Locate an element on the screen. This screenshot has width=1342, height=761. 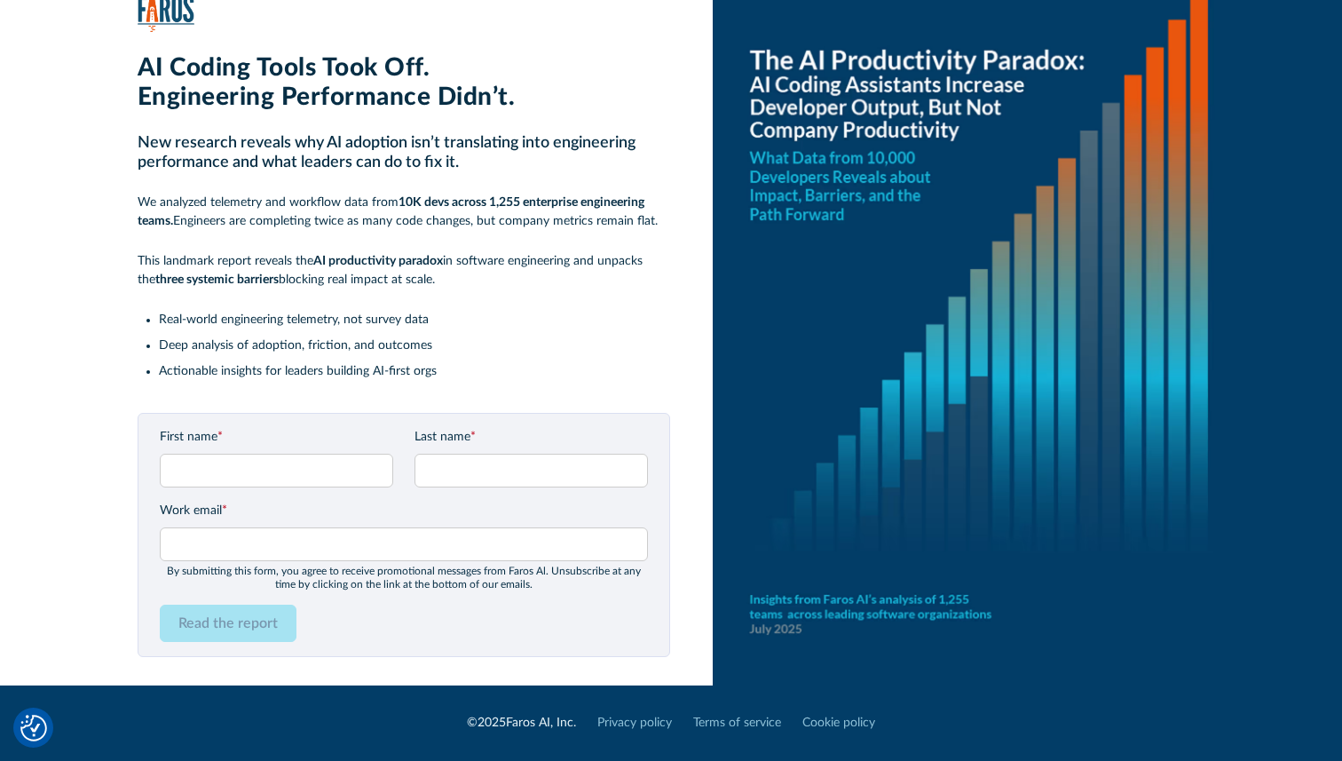
div: © Faros AI, Inc. is located at coordinates (521, 722).